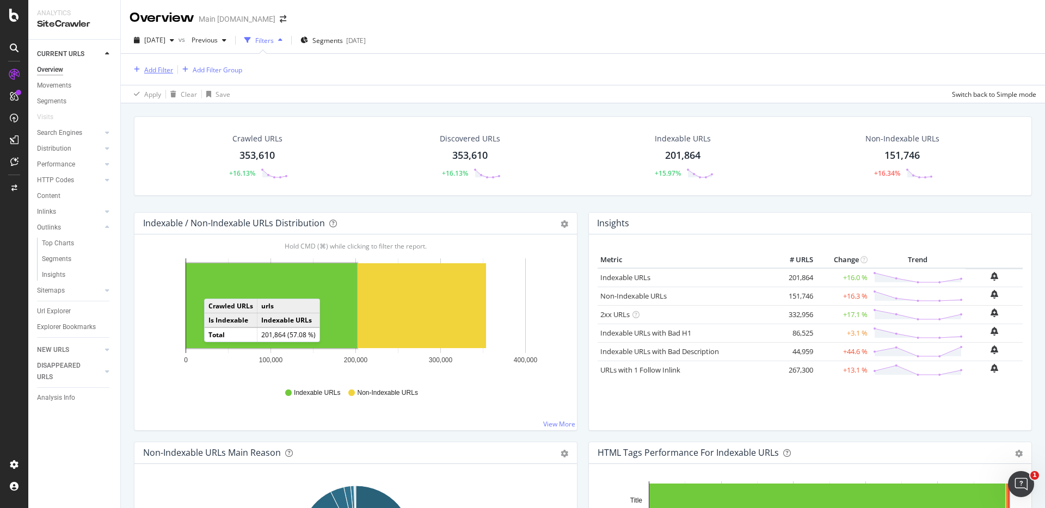 This screenshot has width=1045, height=508. Describe the element at coordinates (355, 315) in the screenshot. I see `svg: A chart.` at that location.